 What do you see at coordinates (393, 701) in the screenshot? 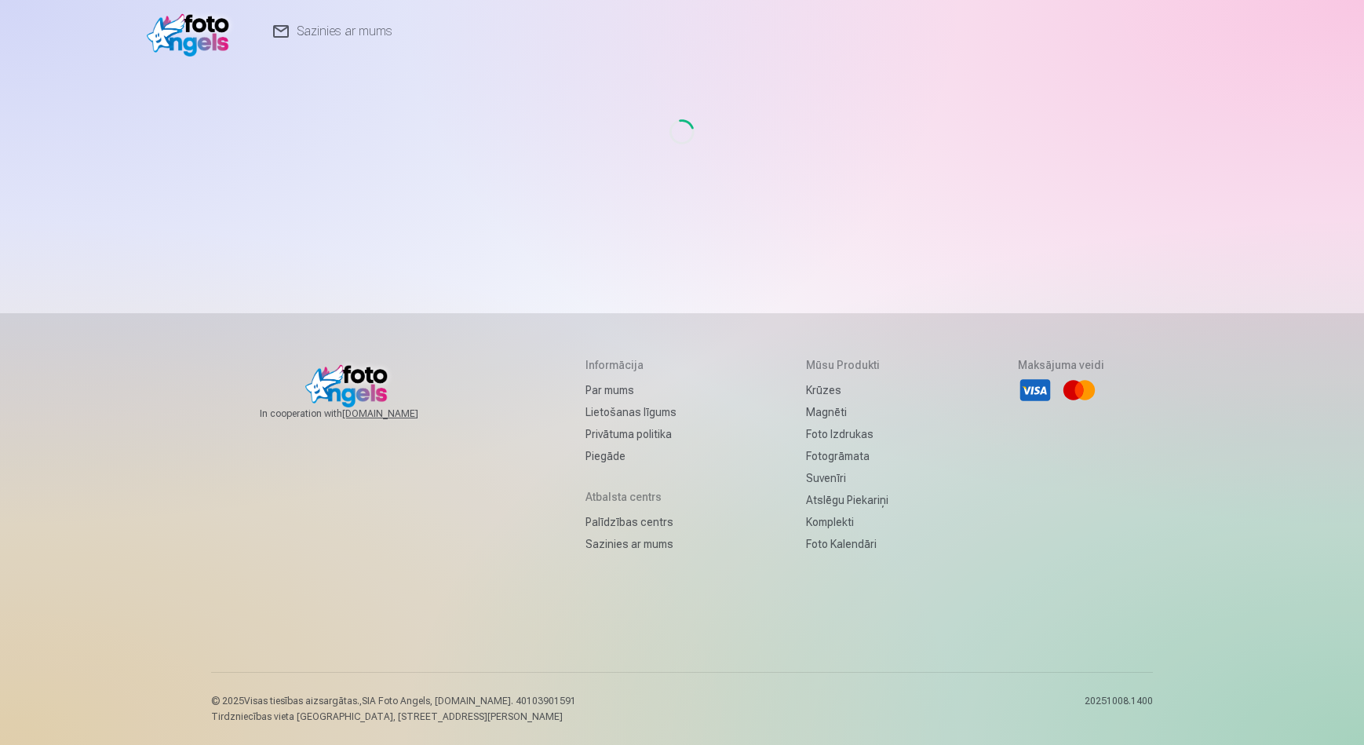
I see `p: © 2025 Visas tiesības aizsargātas. ,` at bounding box center [393, 701].